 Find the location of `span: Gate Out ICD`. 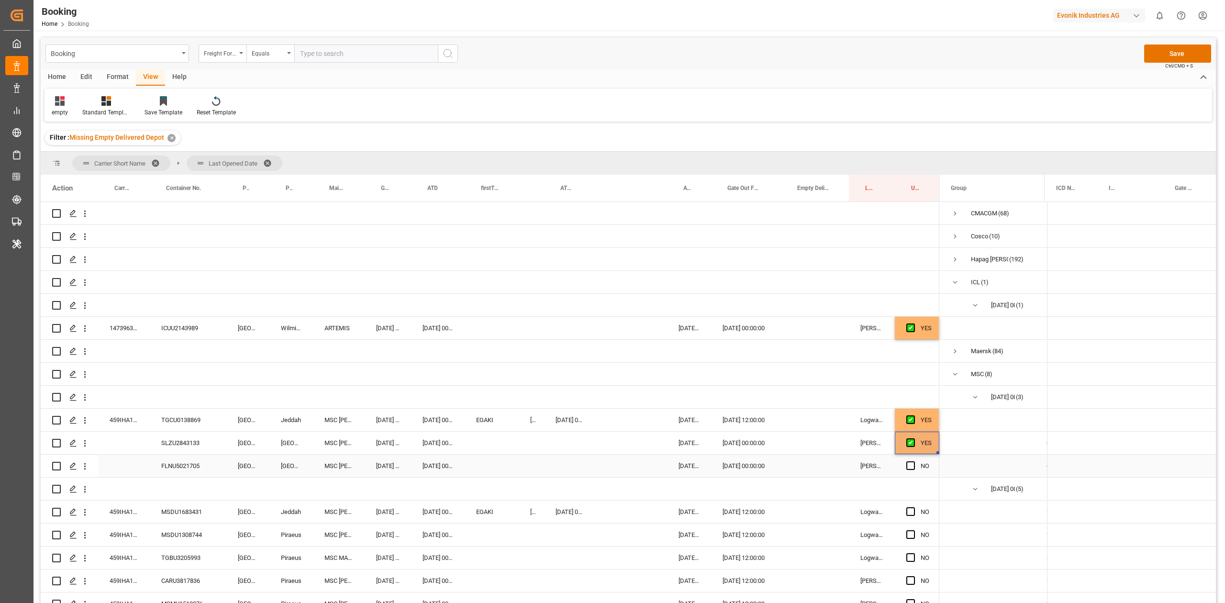

span: Gate Out ICD is located at coordinates (1183, 188).